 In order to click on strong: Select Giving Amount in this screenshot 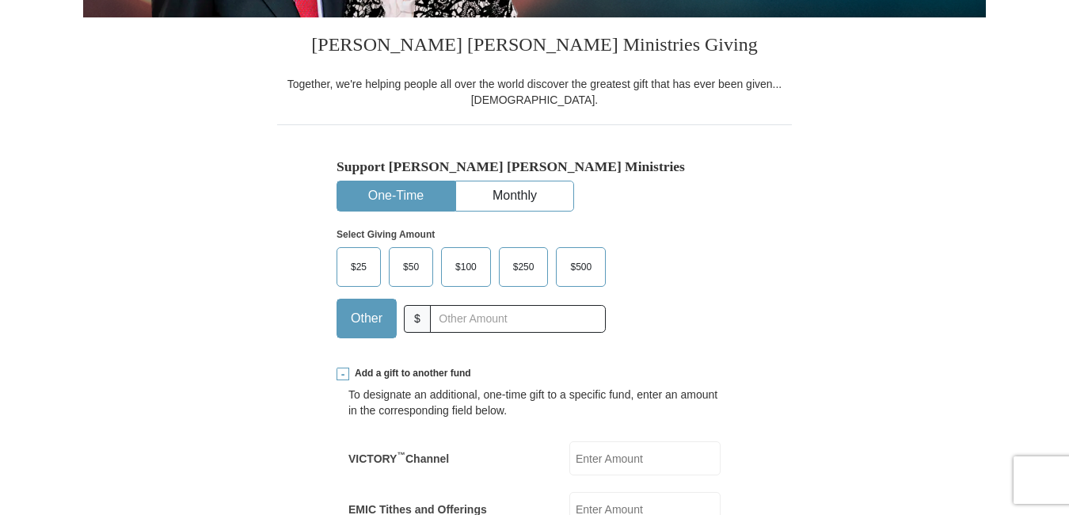, I will do `click(386, 234)`.